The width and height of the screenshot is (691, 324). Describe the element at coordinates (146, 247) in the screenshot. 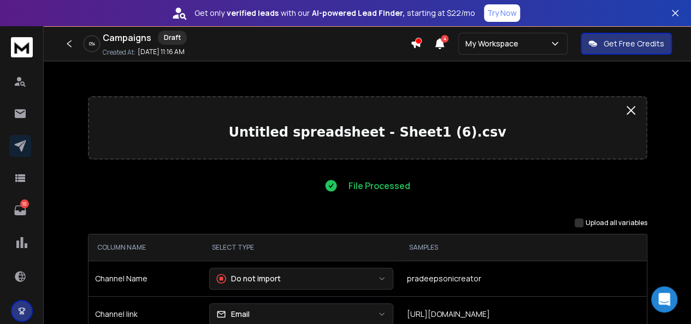

I see `th: COLUMN NAME` at that location.